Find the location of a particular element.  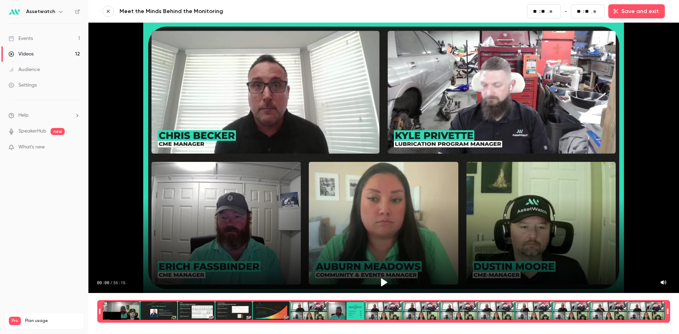

div: Time range seconds start time is located at coordinates (100, 312).